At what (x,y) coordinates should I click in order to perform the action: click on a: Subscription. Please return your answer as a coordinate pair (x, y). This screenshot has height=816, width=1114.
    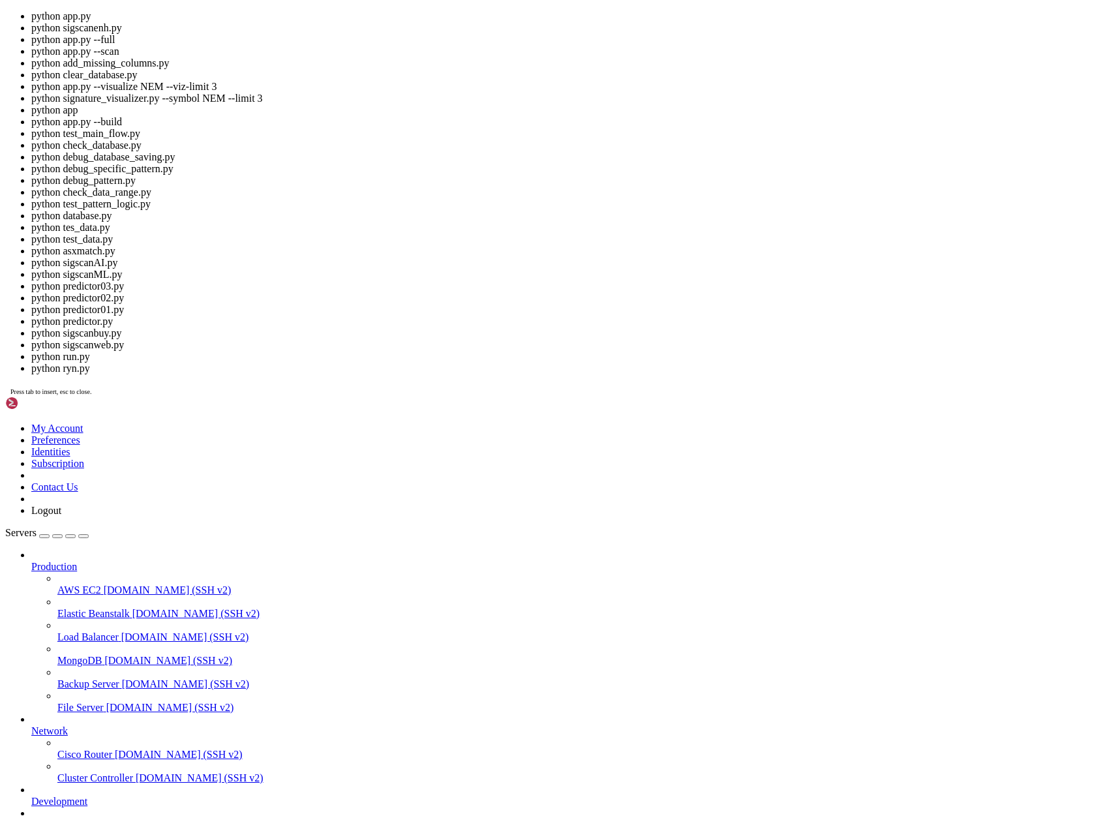
    Looking at the image, I should click on (57, 463).